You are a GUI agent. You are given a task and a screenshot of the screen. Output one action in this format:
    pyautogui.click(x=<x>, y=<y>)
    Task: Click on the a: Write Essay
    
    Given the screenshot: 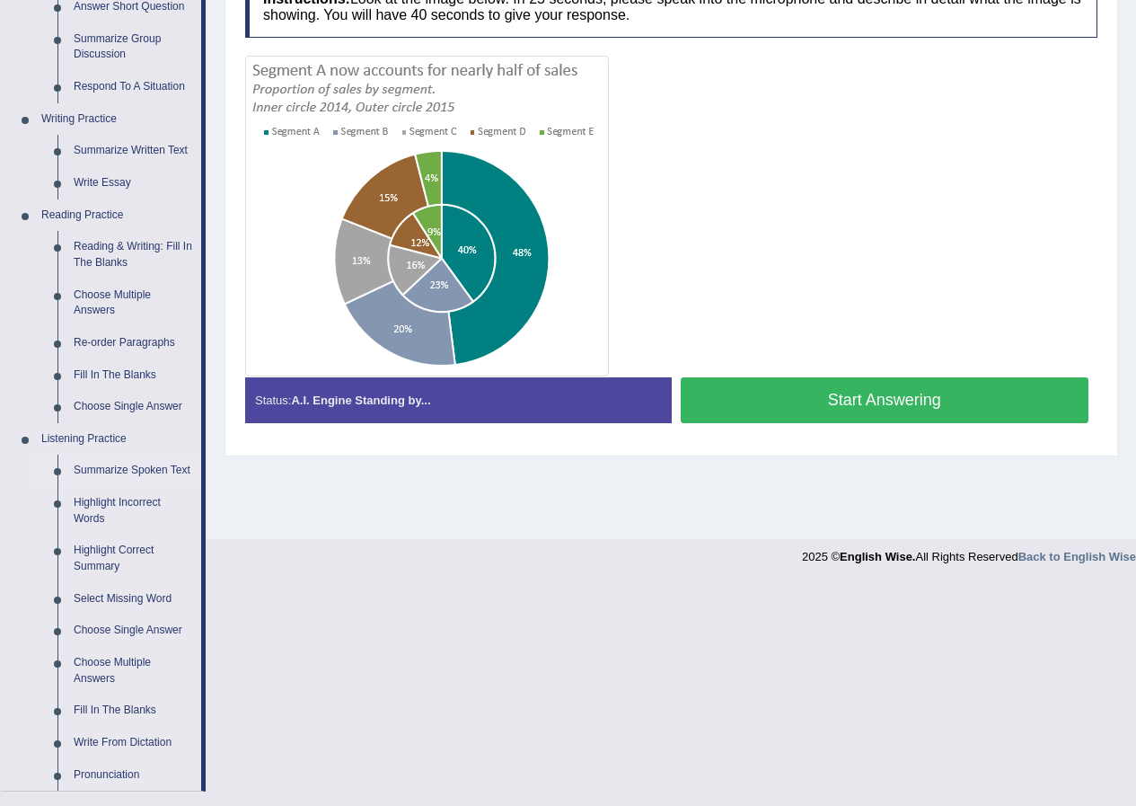 What is the action you would take?
    pyautogui.click(x=133, y=183)
    